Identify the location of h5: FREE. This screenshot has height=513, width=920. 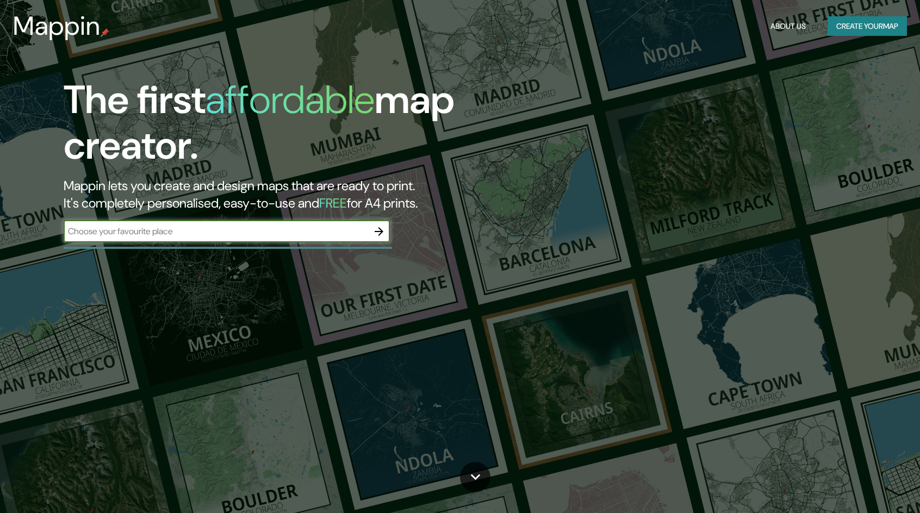
(333, 203).